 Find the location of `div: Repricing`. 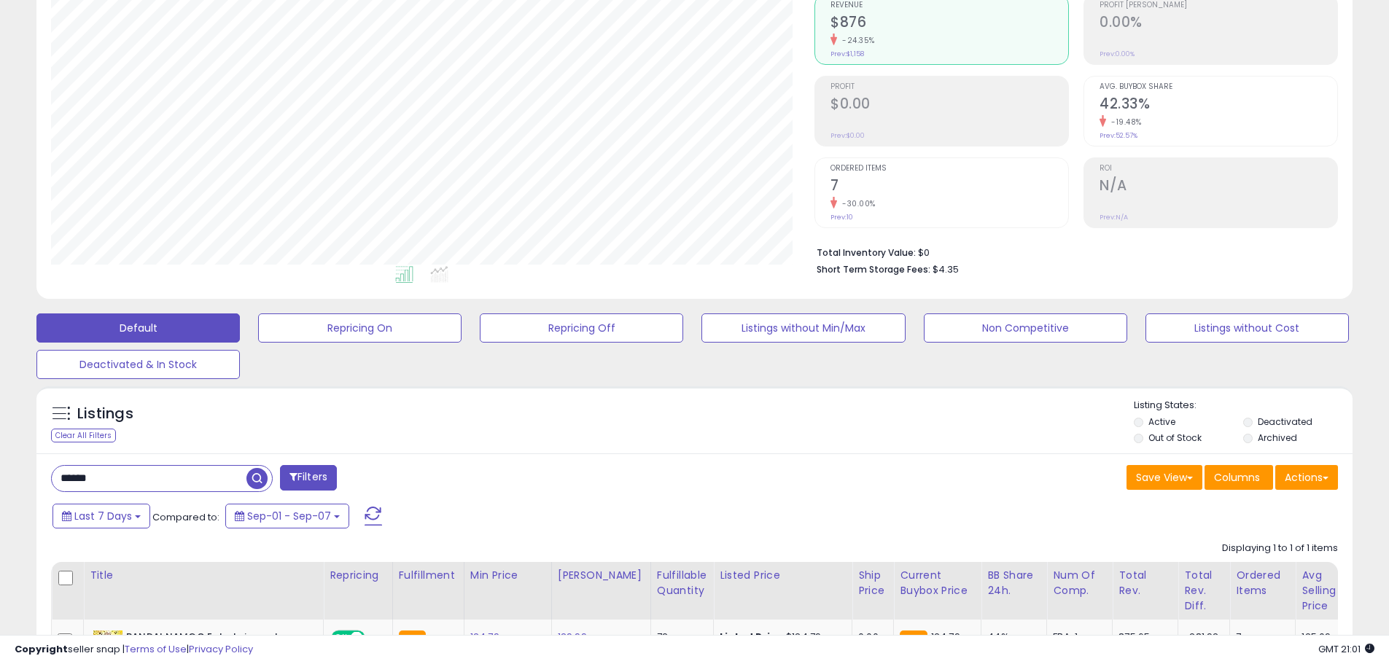

div: Repricing is located at coordinates (358, 575).